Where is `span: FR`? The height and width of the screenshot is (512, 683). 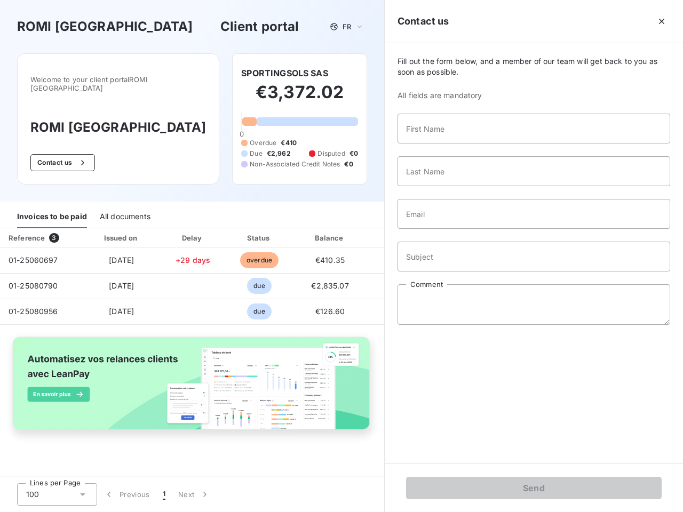 span: FR is located at coordinates (347, 27).